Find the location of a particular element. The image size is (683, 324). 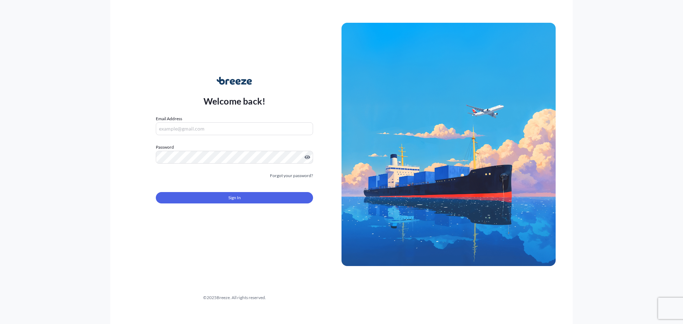

button: Sign In is located at coordinates (235, 198).